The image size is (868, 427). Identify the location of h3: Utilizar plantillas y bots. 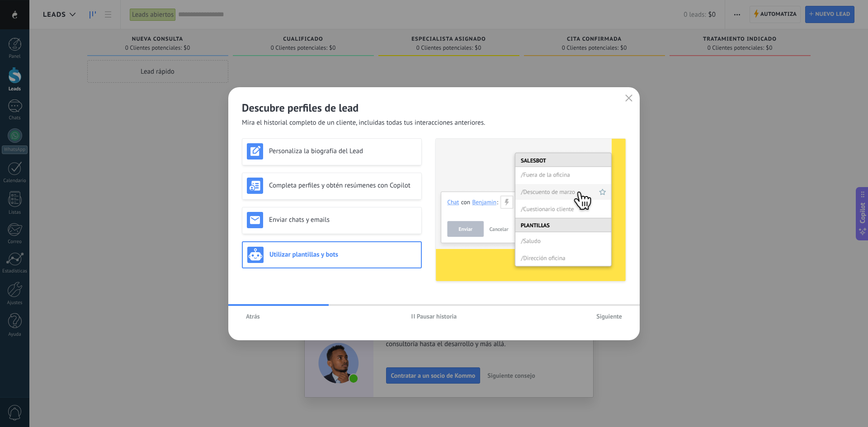
(343, 254).